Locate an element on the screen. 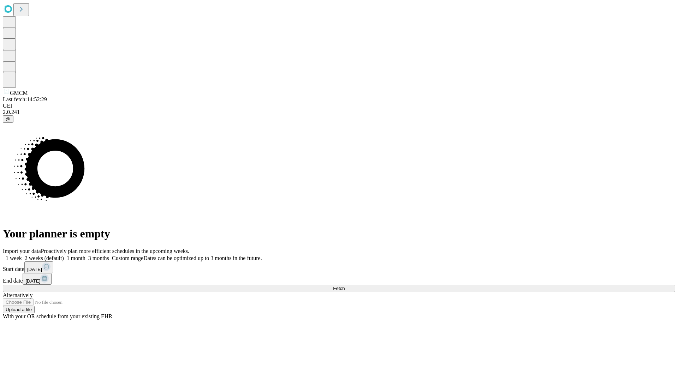 The image size is (678, 381). div: End date is located at coordinates (339, 279).